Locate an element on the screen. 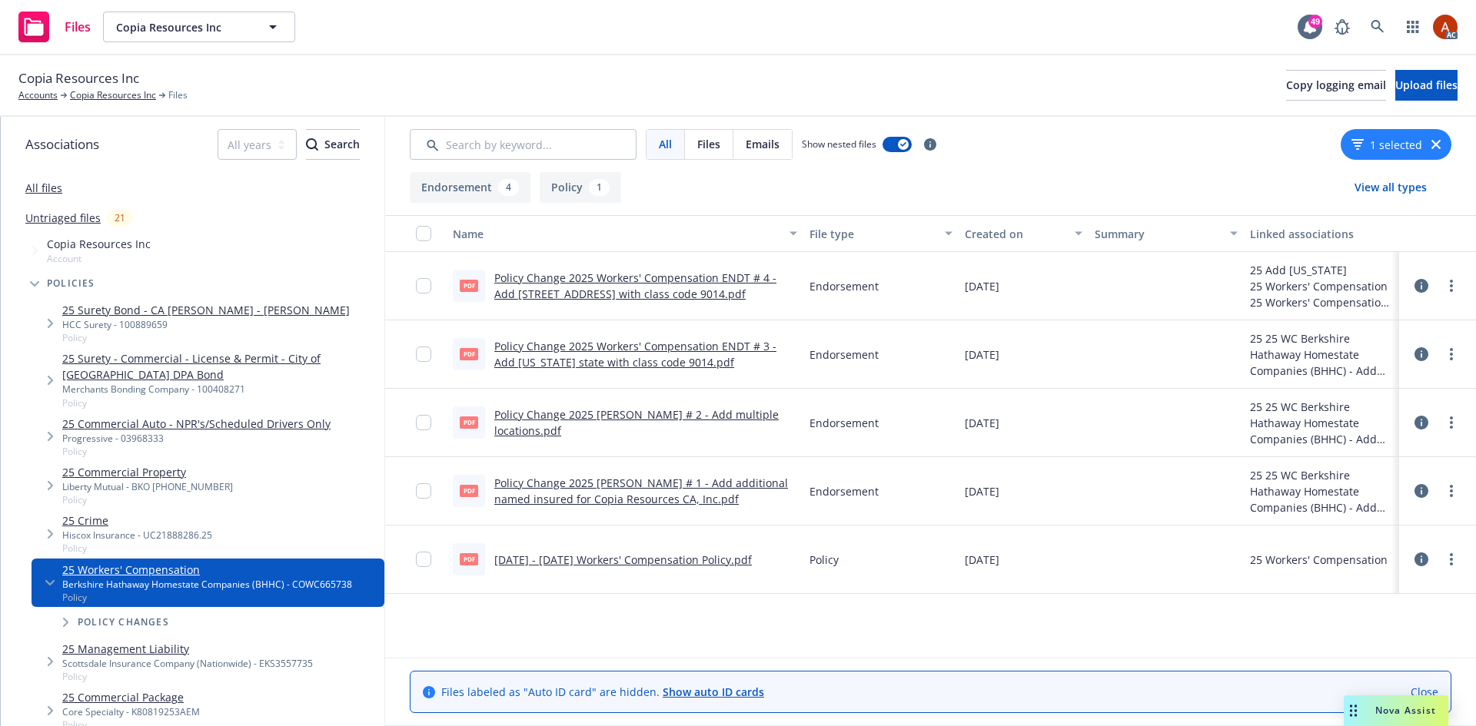  img: photo is located at coordinates (1445, 27).